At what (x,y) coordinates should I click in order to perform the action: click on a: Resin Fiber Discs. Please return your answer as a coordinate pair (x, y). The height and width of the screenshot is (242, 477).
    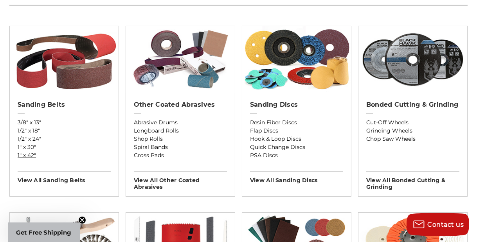
    Looking at the image, I should click on (297, 123).